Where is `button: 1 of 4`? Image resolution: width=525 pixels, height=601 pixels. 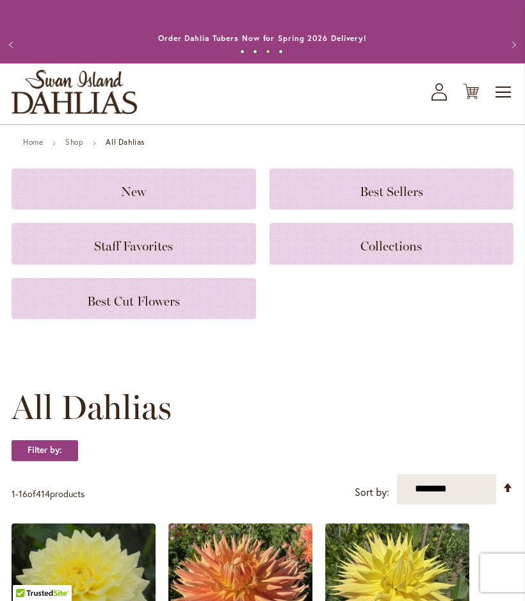
button: 1 of 4 is located at coordinates (242, 51).